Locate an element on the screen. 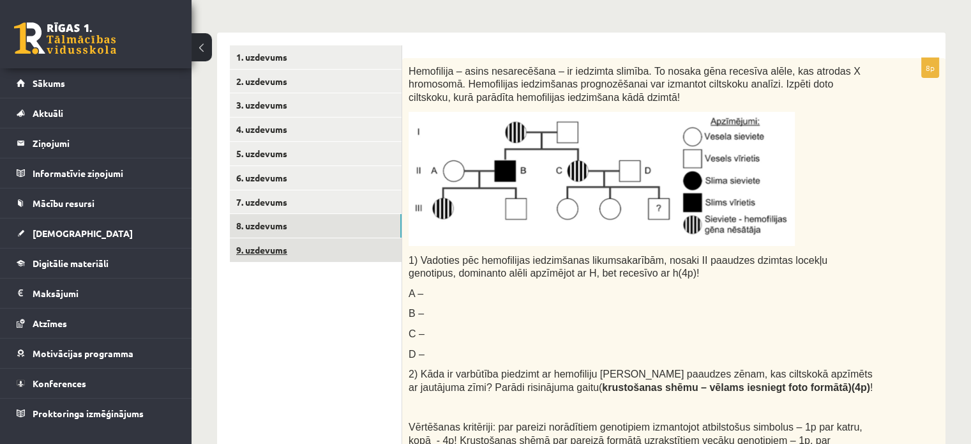  a: 2. uzdevums is located at coordinates (315, 81).